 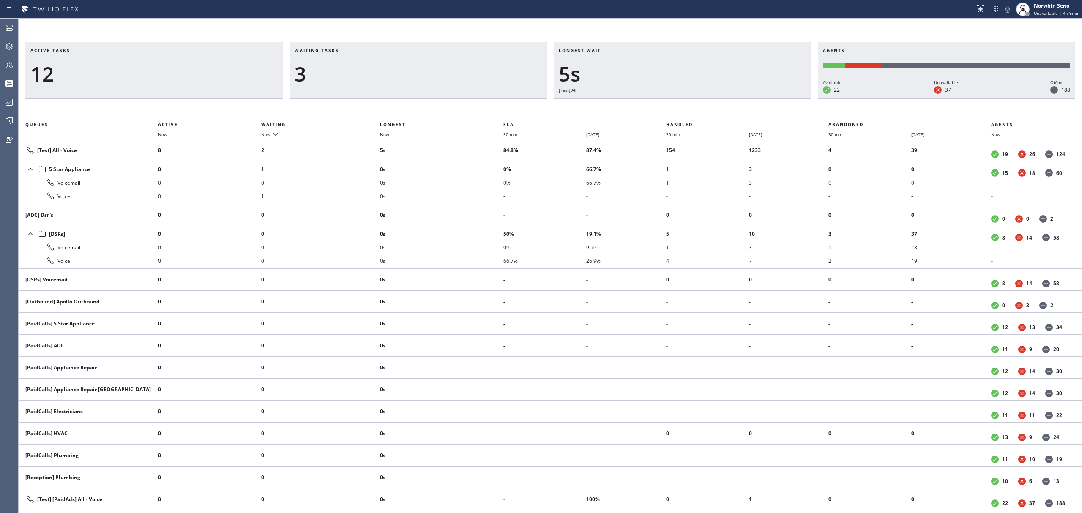 I want to click on span: Longest wait, so click(x=580, y=50).